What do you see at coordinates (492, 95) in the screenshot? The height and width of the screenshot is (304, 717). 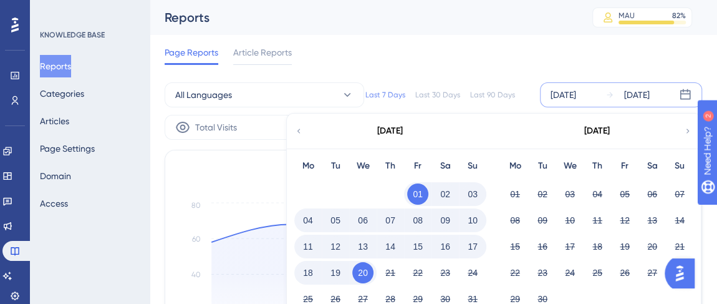 I see `div: Last 90 Days` at bounding box center [492, 95].